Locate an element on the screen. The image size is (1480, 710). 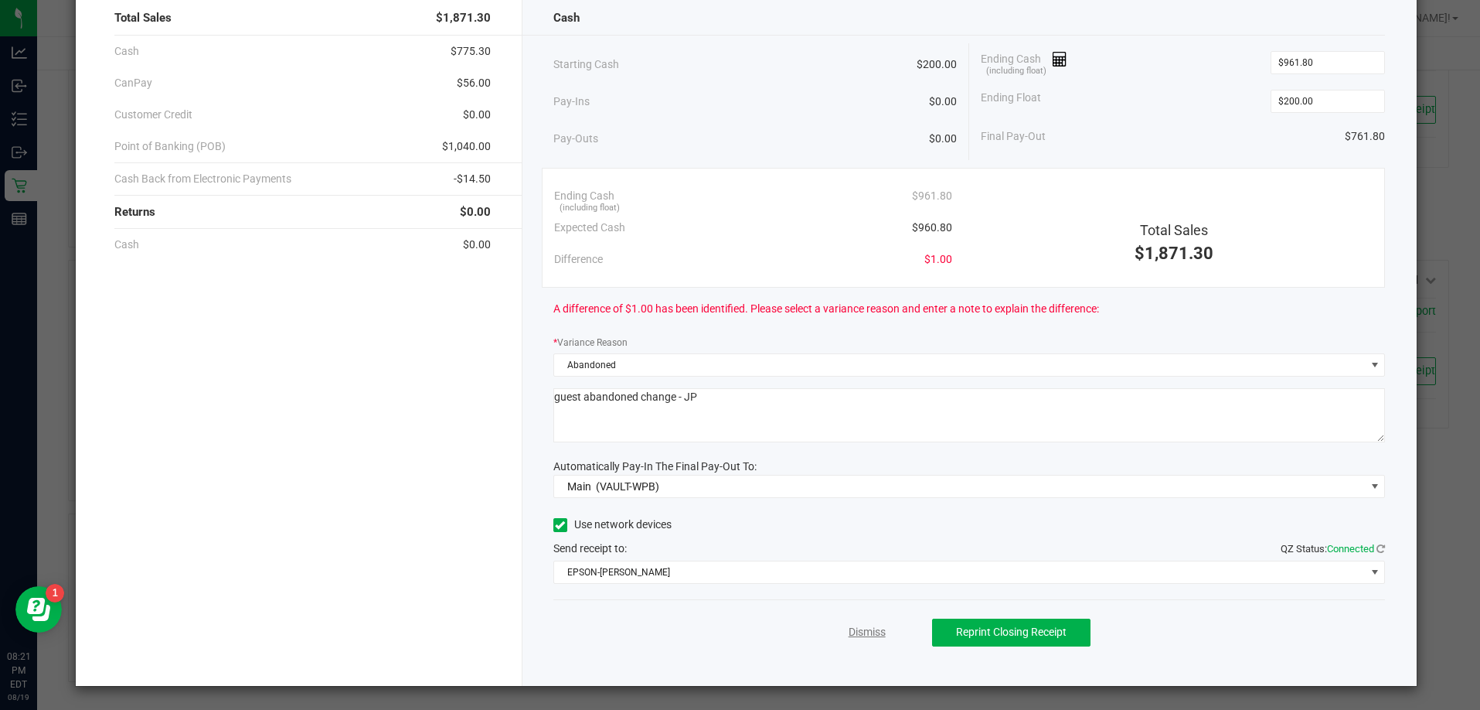
span: $1,040.00 is located at coordinates (466, 146).